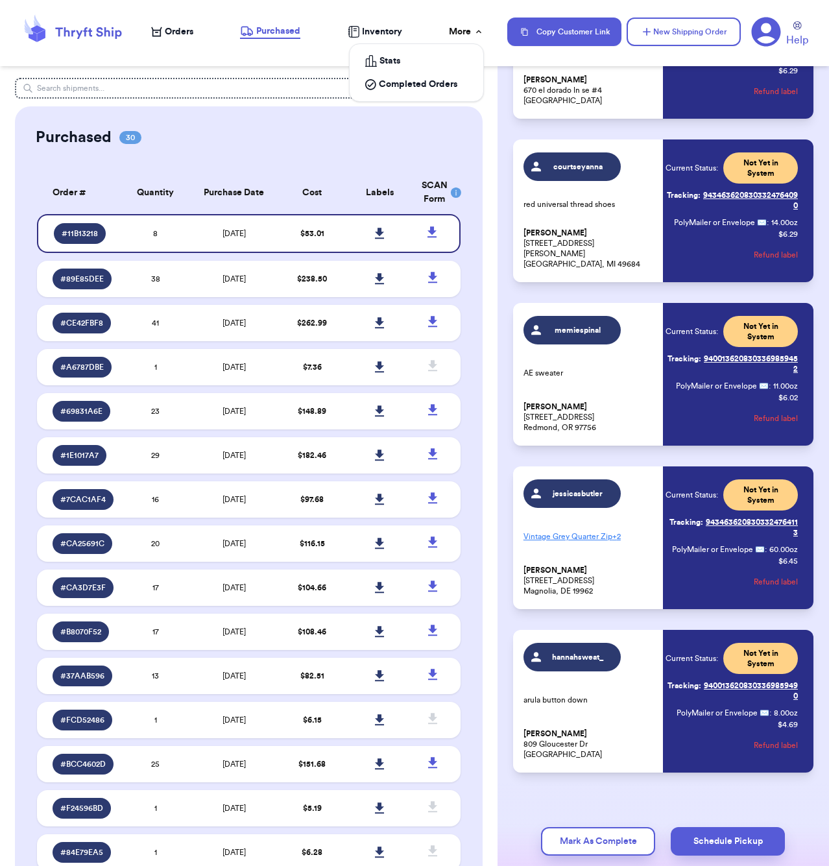 This screenshot has width=829, height=866. I want to click on a: Help, so click(797, 34).